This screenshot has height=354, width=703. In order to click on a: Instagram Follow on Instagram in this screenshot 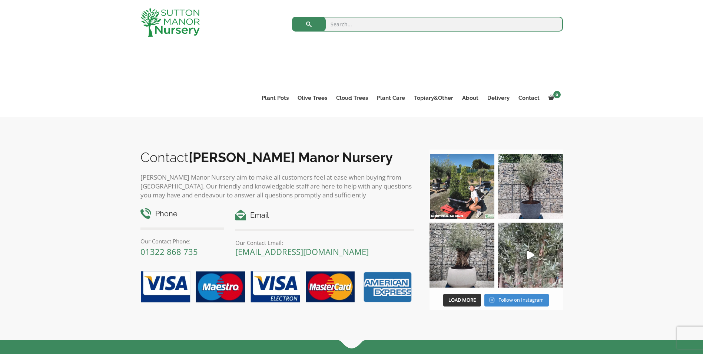, I will do `click(516, 300)`.